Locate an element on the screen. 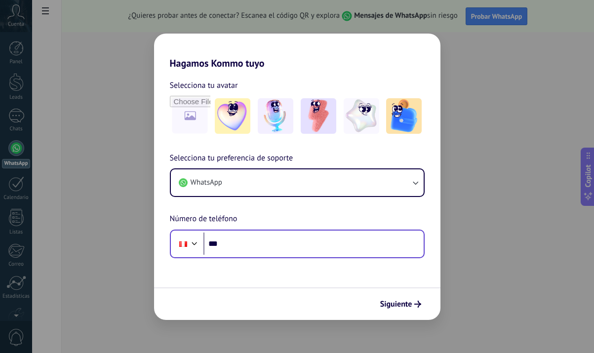 This screenshot has height=353, width=594. span: Selecciona tu preferencia de soporte is located at coordinates (231, 158).